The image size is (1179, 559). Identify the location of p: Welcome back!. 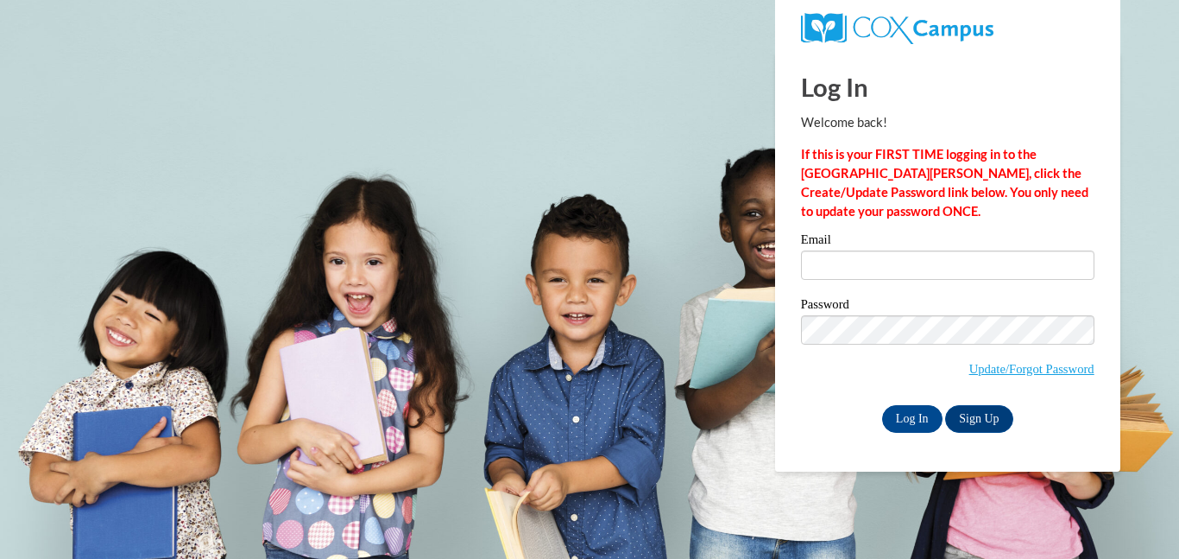
(948, 123).